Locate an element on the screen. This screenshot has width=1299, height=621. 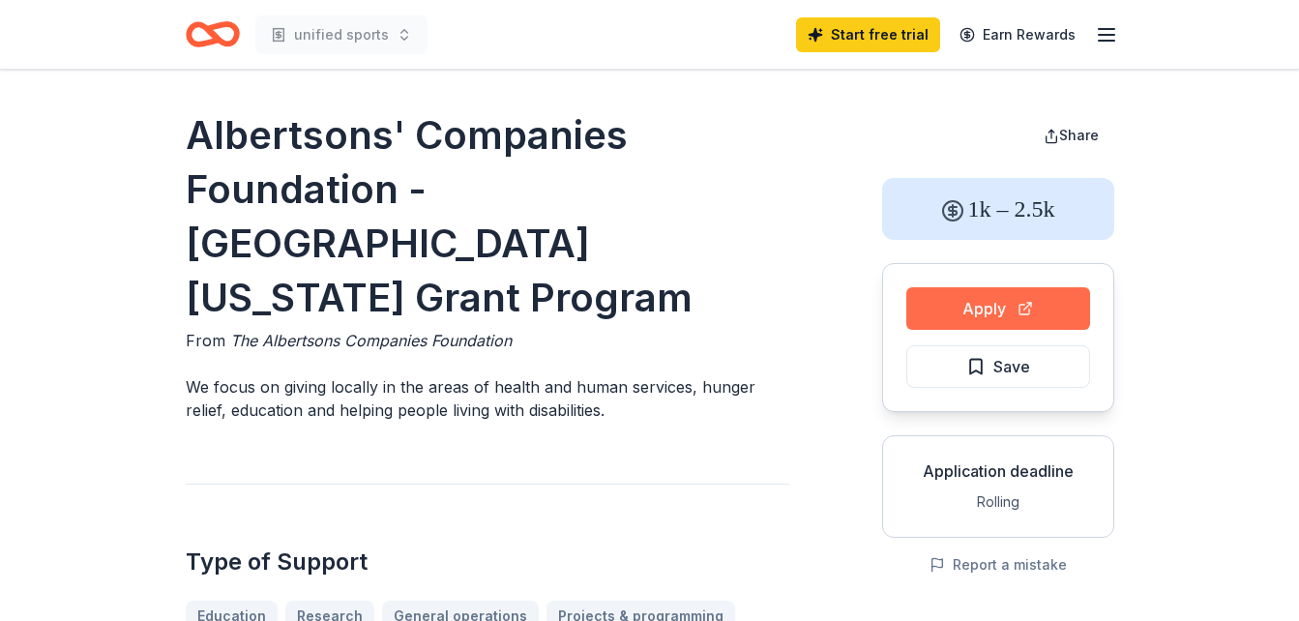
span: Share is located at coordinates (1079, 134).